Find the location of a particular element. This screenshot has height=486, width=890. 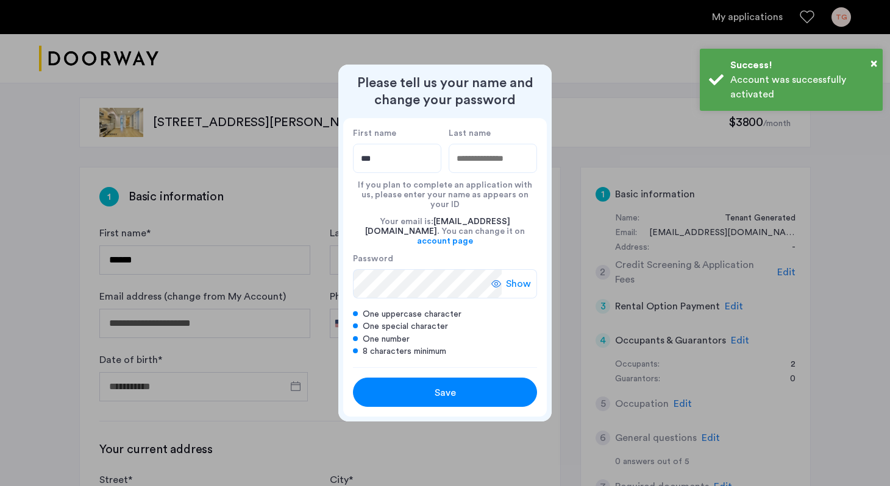

div: Your email is: . You can change it on is located at coordinates (445, 232).